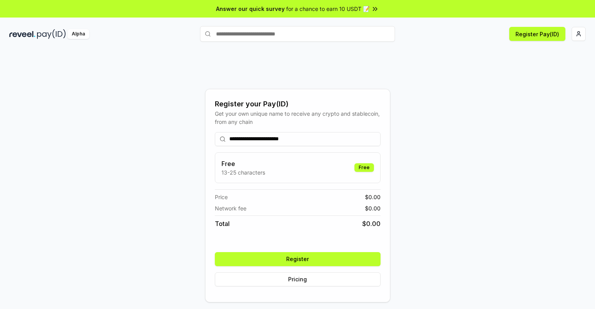 This screenshot has height=309, width=595. What do you see at coordinates (51, 34) in the screenshot?
I see `img: pay_id` at bounding box center [51, 34].